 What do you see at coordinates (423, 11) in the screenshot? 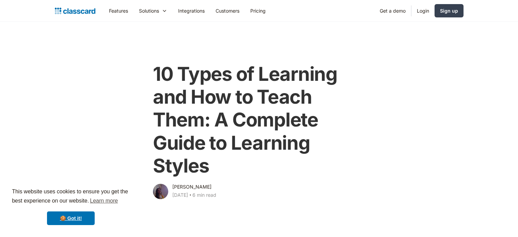
I see `a: Login` at bounding box center [423, 11].